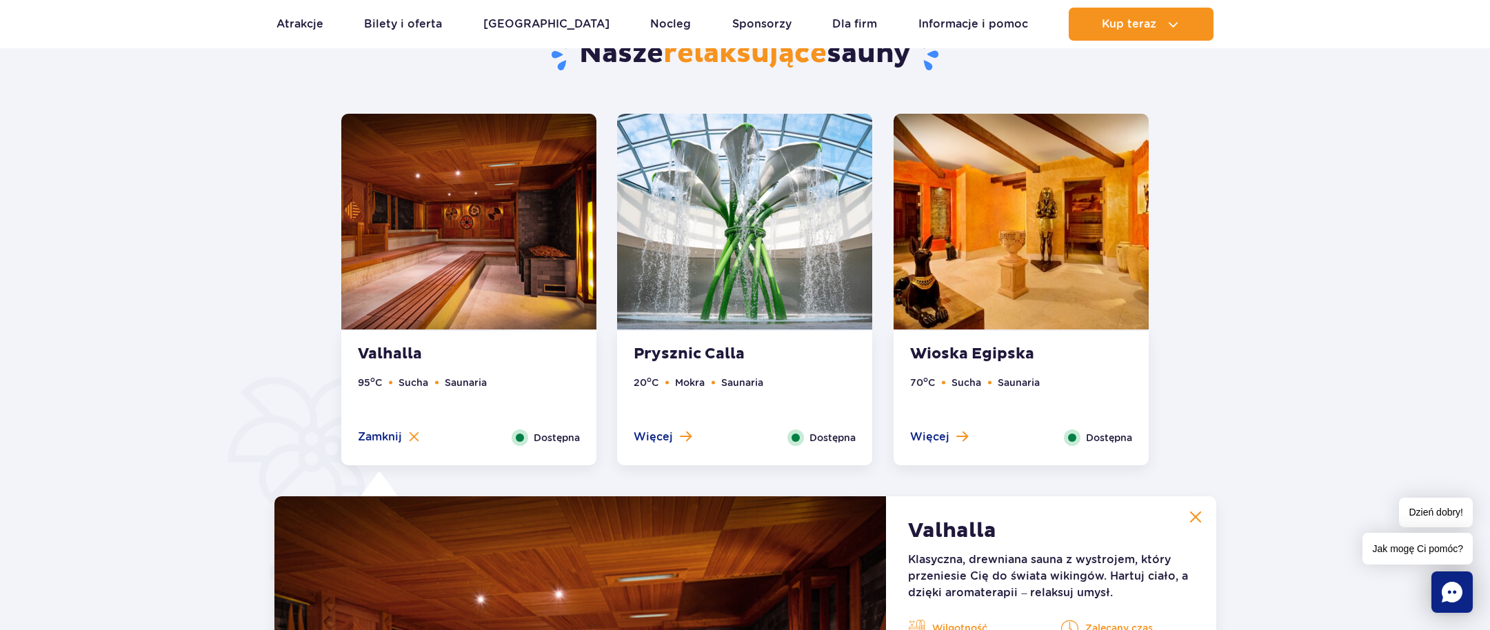 This screenshot has height=630, width=1490. Describe the element at coordinates (370, 383) in the screenshot. I see `li: 95 C` at that location.